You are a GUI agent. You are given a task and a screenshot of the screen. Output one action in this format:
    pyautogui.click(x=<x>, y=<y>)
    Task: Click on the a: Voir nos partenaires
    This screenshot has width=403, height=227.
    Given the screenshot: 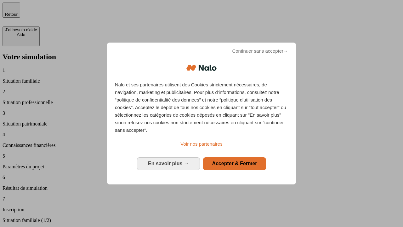 What is the action you would take?
    pyautogui.click(x=202, y=144)
    